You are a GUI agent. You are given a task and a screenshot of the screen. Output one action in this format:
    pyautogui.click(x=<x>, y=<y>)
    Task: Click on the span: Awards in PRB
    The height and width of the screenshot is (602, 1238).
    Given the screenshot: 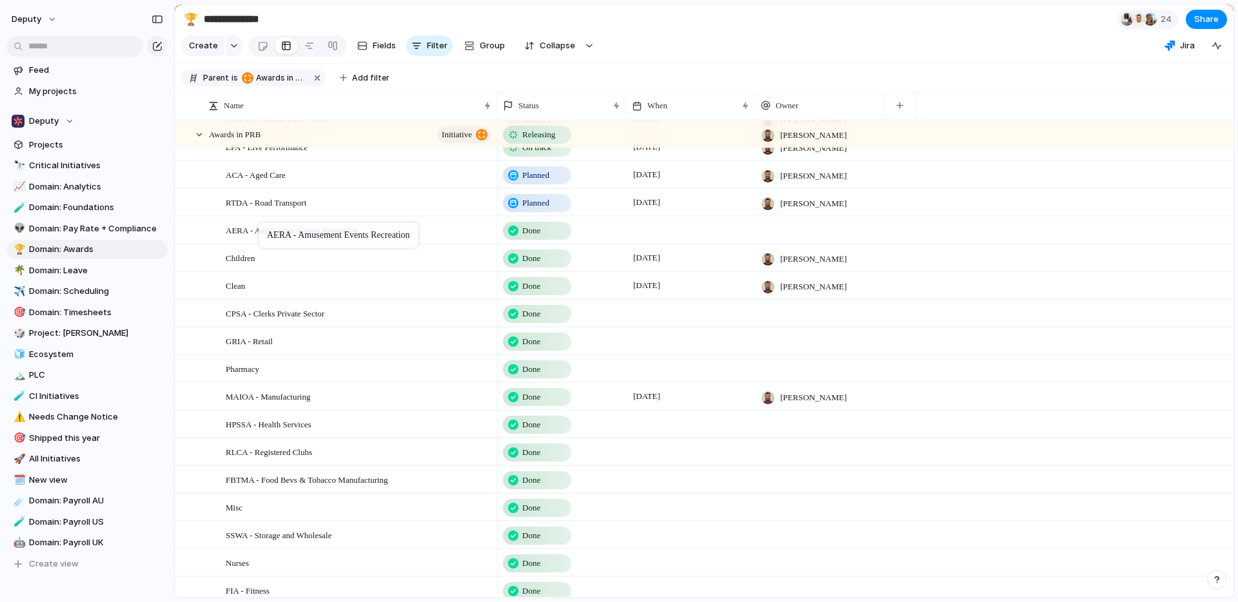 What is the action you would take?
    pyautogui.click(x=274, y=78)
    